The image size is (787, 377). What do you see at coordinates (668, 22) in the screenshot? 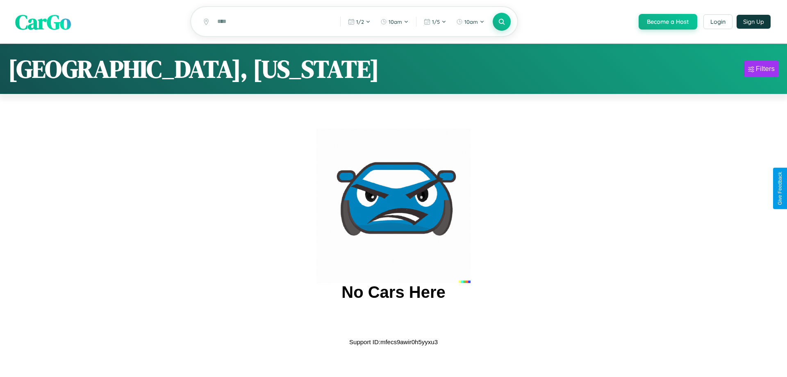
I see `button: Become a Host` at bounding box center [668, 22].